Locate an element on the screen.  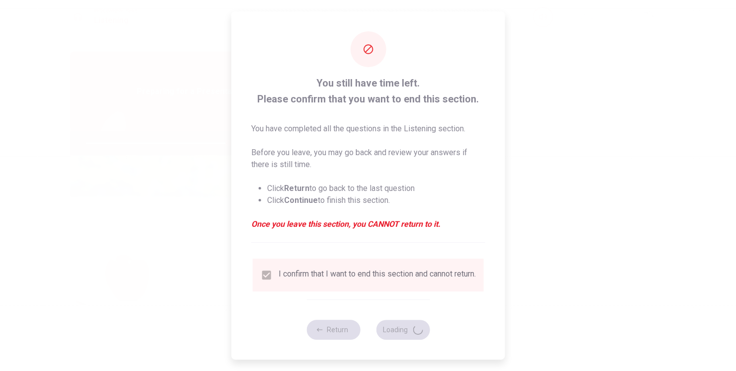
div: I confirm that I want to end this section and cannot return. is located at coordinates (377, 275).